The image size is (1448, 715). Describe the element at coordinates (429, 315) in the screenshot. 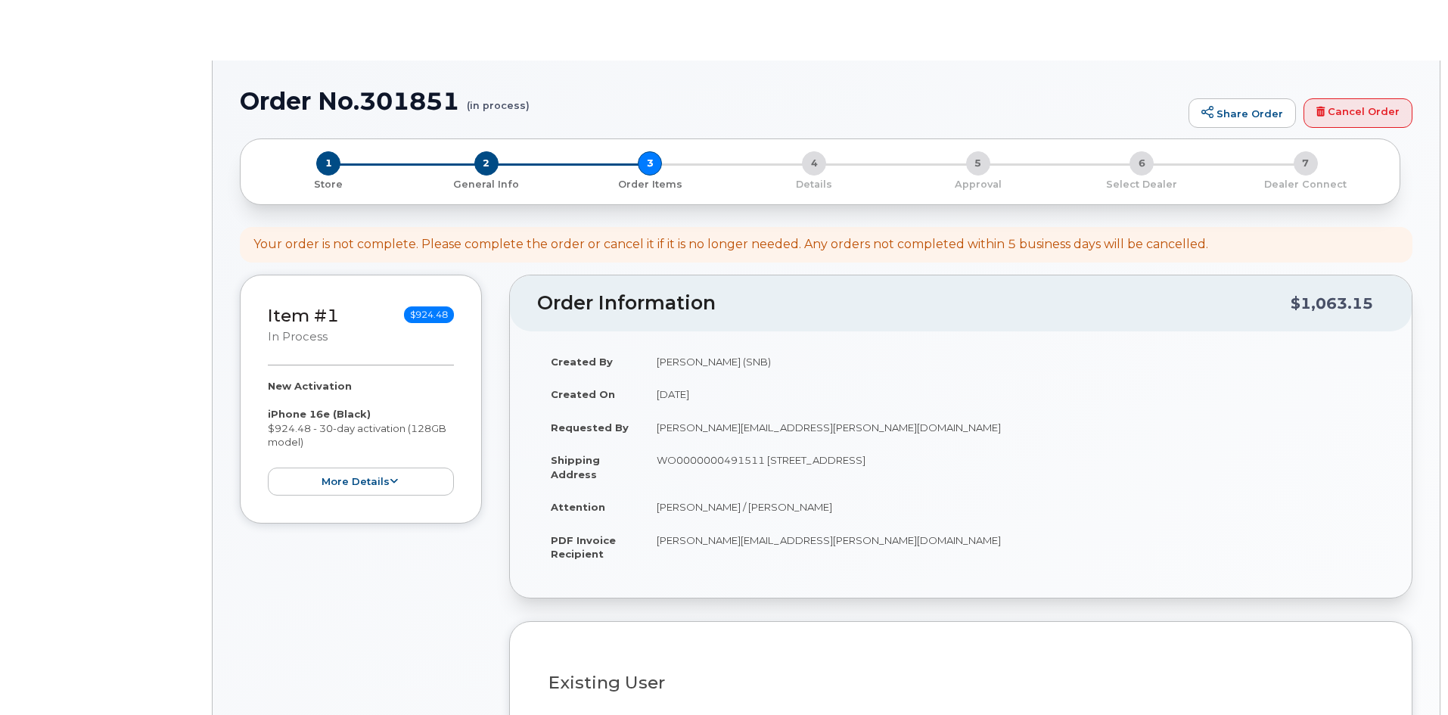

I see `span: $924.48` at that location.